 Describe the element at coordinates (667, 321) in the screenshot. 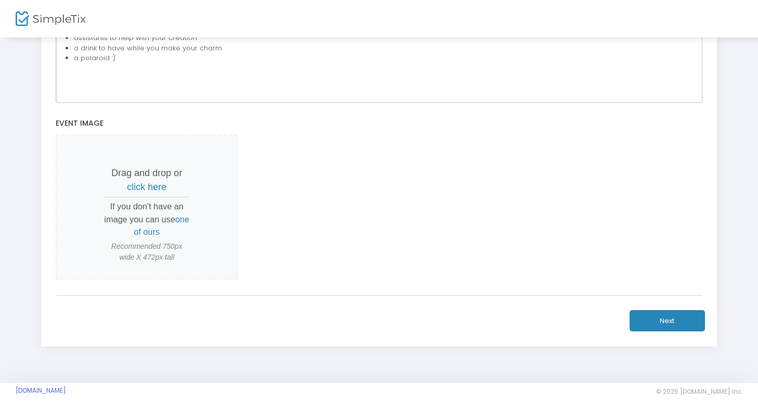

I see `button: Next` at that location.